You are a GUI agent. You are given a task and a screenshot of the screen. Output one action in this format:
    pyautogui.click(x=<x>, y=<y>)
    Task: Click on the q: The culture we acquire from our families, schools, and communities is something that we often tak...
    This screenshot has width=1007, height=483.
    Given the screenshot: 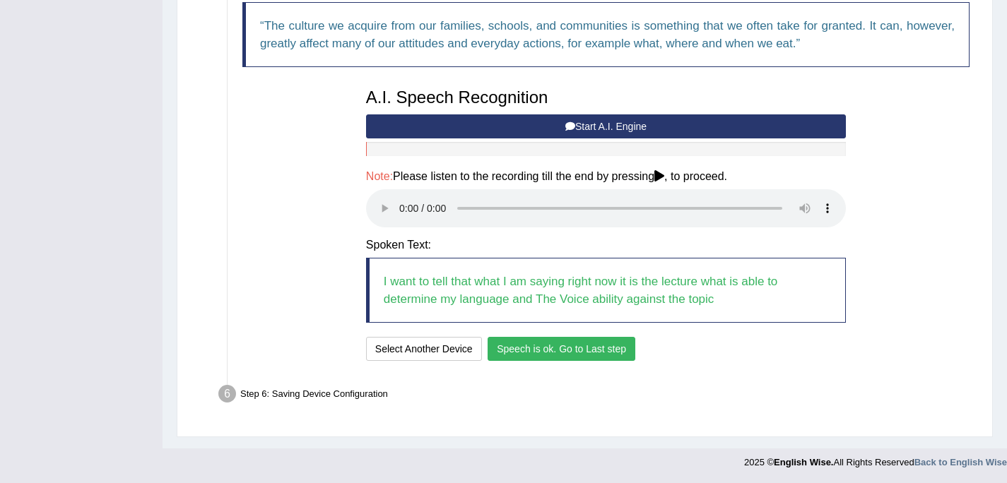 What is the action you would take?
    pyautogui.click(x=607, y=35)
    